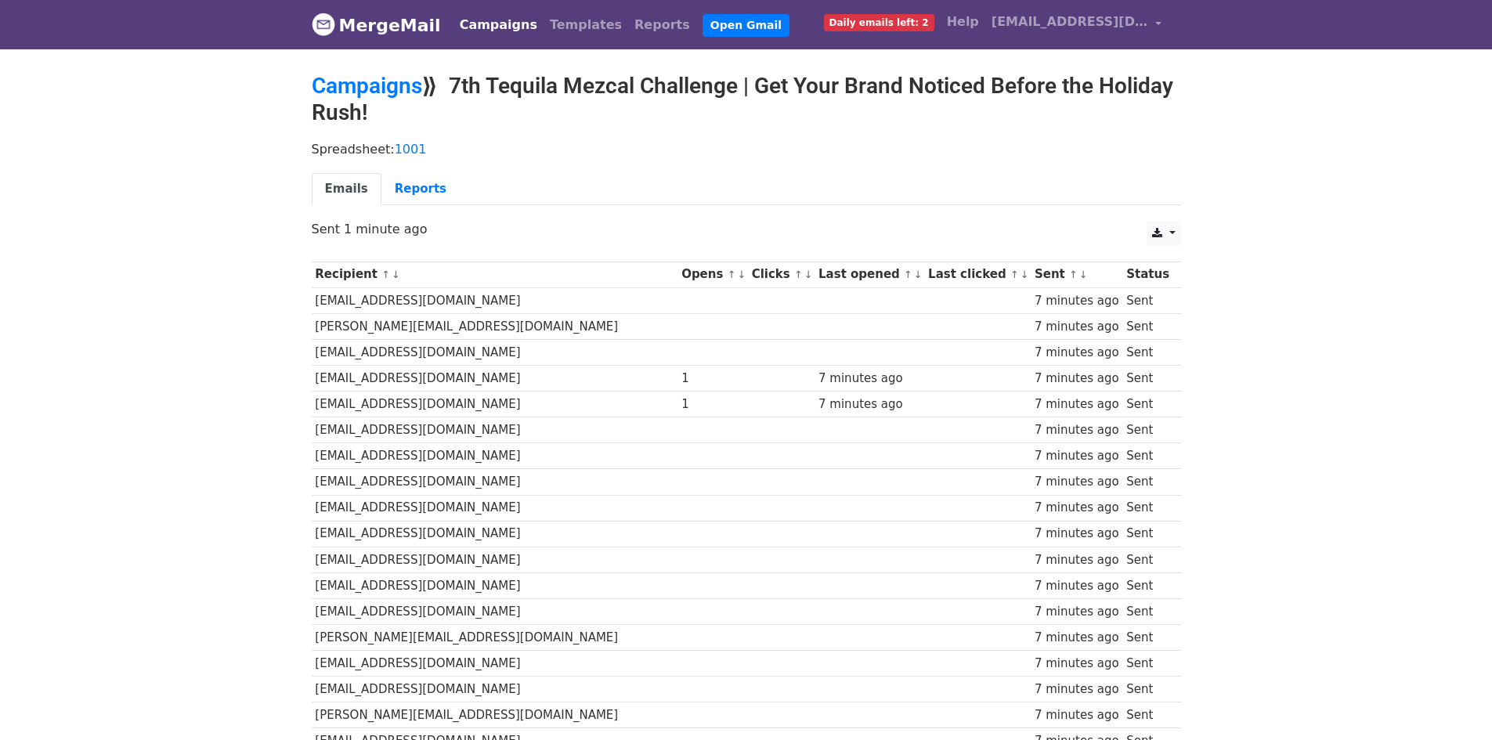 This screenshot has width=1492, height=740. What do you see at coordinates (978, 274) in the screenshot?
I see `th: Last clicked` at bounding box center [978, 274].